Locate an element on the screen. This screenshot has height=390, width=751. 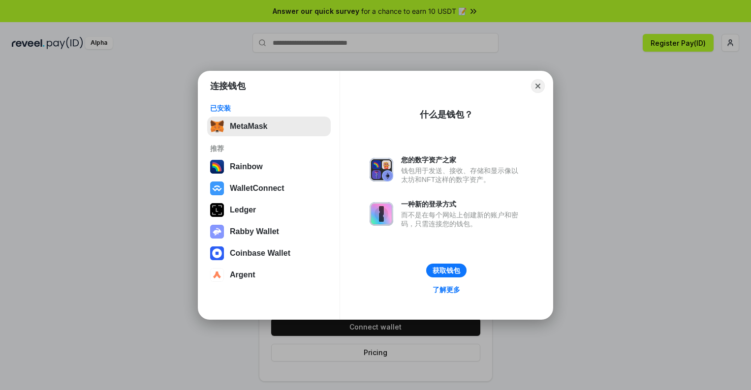
div: Argent is located at coordinates (243, 275).